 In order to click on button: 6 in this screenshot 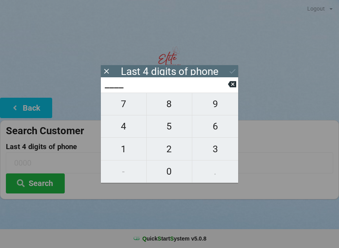, I will do `click(215, 126)`.